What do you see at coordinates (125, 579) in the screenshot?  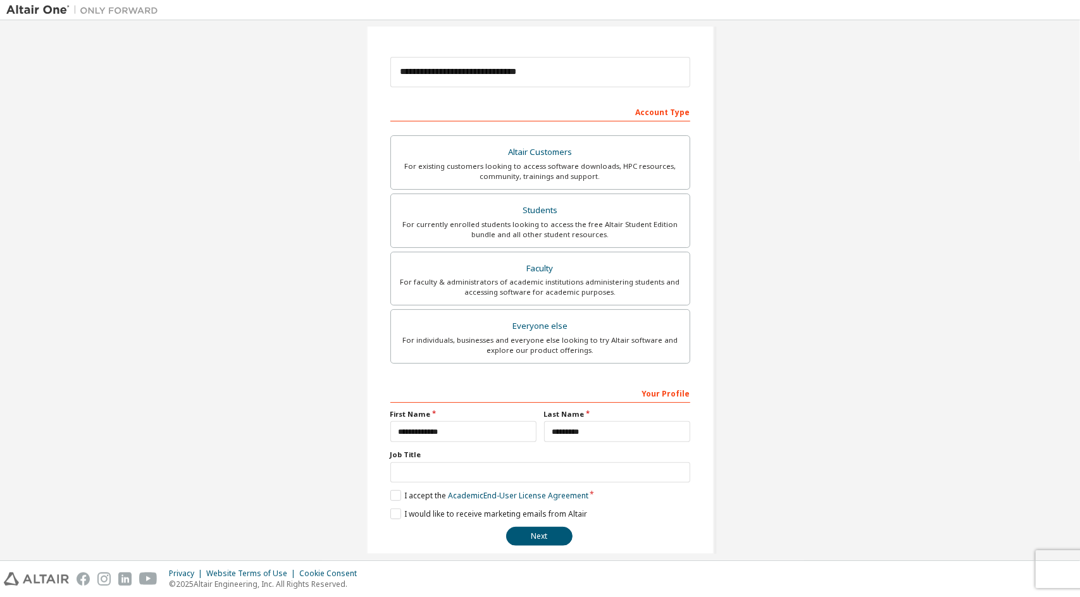 I see `img: linkedin.svg` at bounding box center [125, 579].